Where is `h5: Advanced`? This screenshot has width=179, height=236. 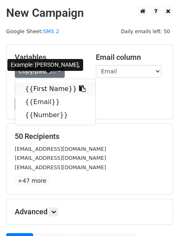 h5: Advanced is located at coordinates (89, 211).